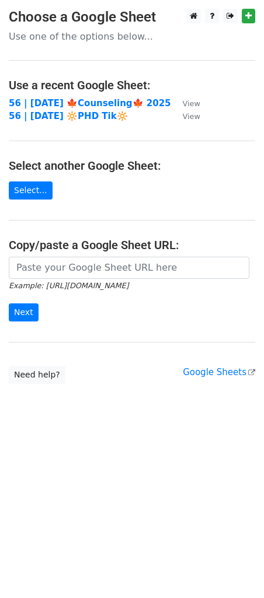  Describe the element at coordinates (132, 85) in the screenshot. I see `h4: Use a recent Google Sheet:` at that location.